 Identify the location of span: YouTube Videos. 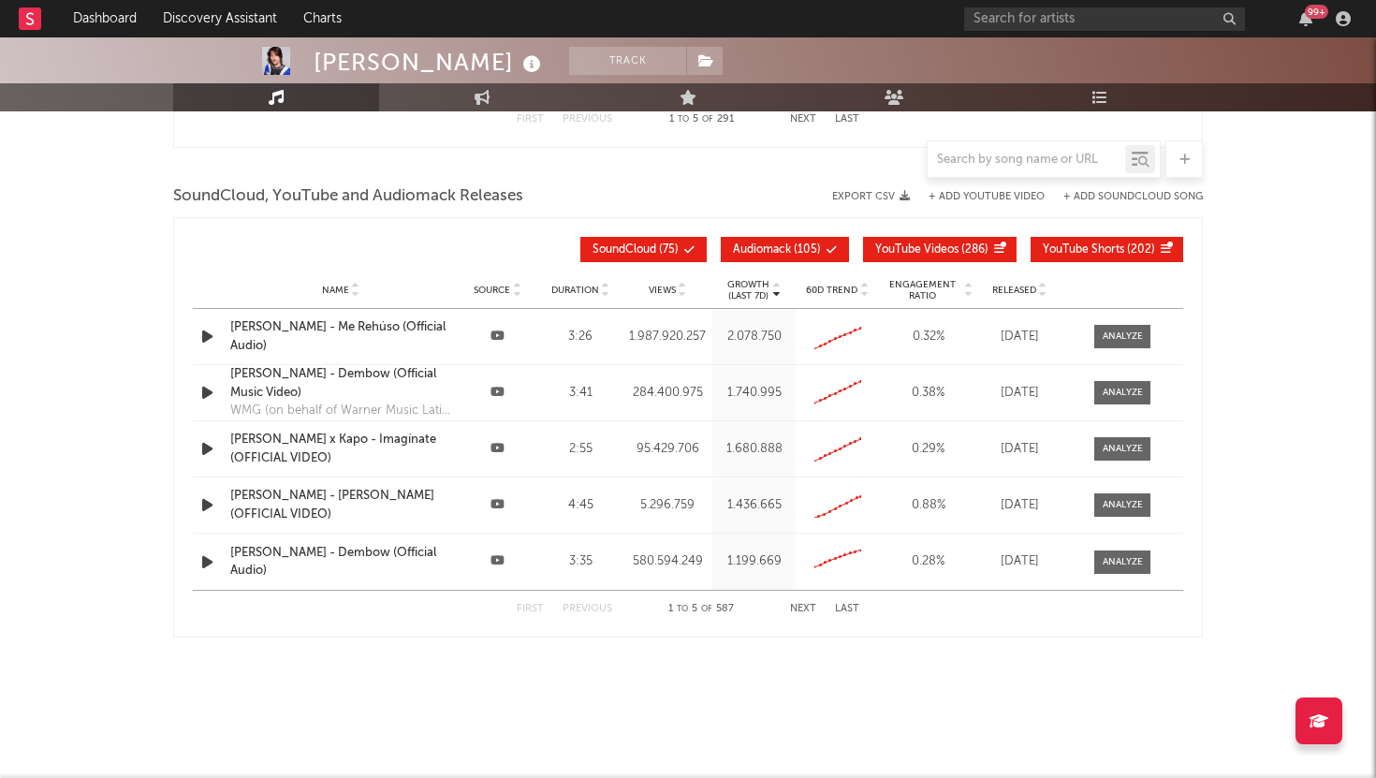
(916, 250).